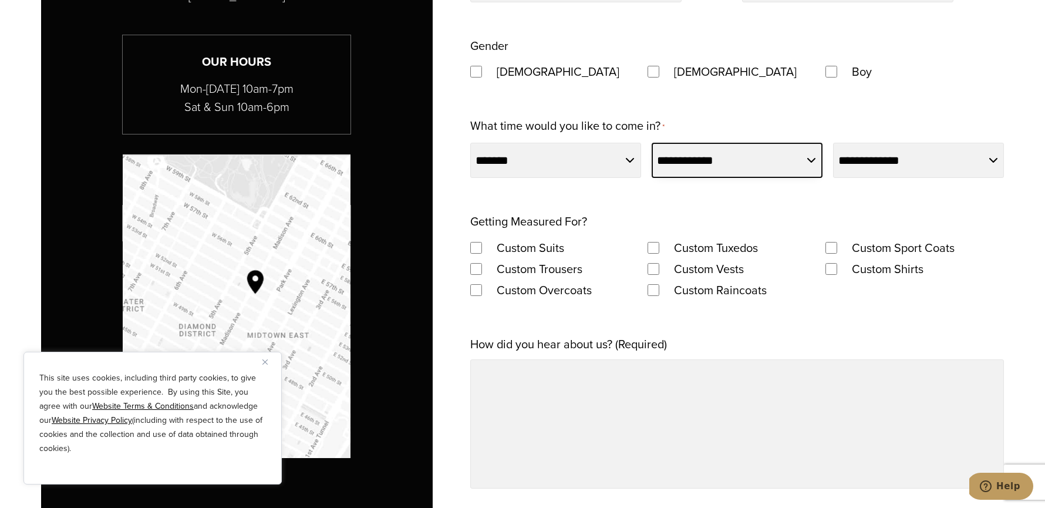 The width and height of the screenshot is (1045, 508). What do you see at coordinates (489, 46) in the screenshot?
I see `legend: Gender` at bounding box center [489, 46].